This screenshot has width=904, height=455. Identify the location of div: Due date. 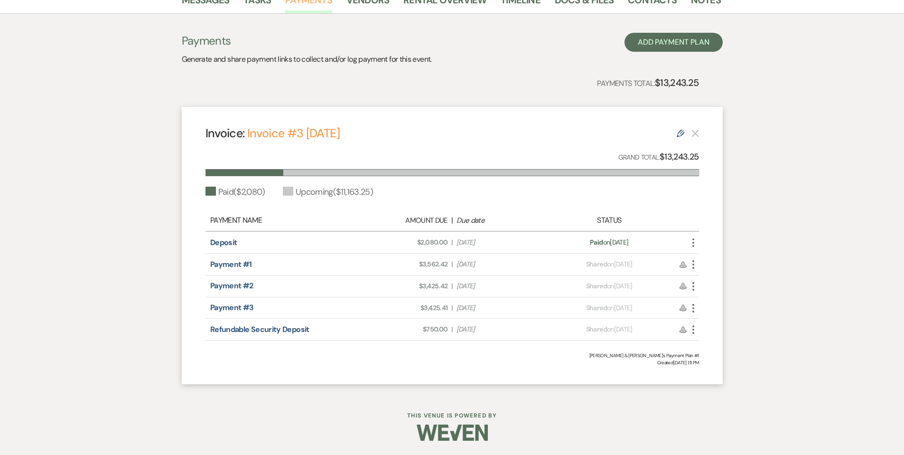
(500, 220).